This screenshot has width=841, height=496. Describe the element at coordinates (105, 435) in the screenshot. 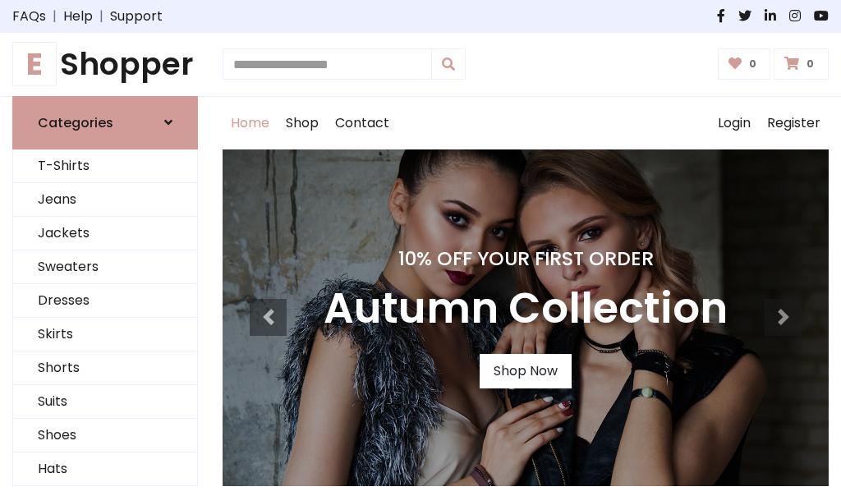

I see `a: Shoes` at that location.